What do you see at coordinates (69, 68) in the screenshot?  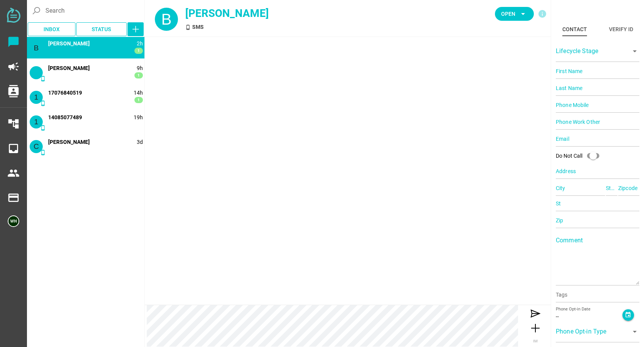 I see `span: 16504648060` at bounding box center [69, 68].